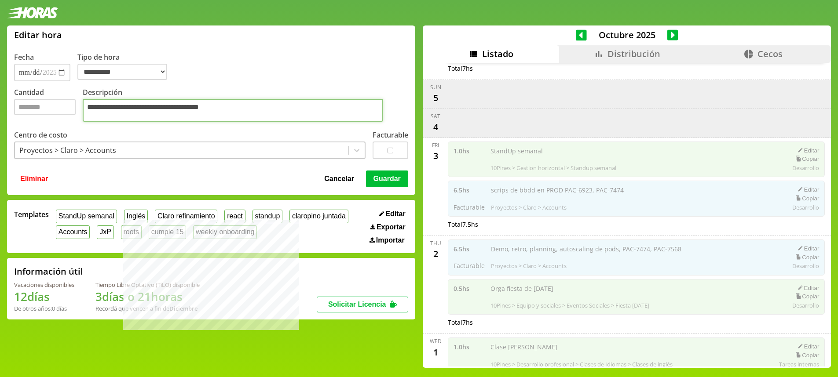 This screenshot has width=838, height=377. I want to click on img: logotipo, so click(33, 13).